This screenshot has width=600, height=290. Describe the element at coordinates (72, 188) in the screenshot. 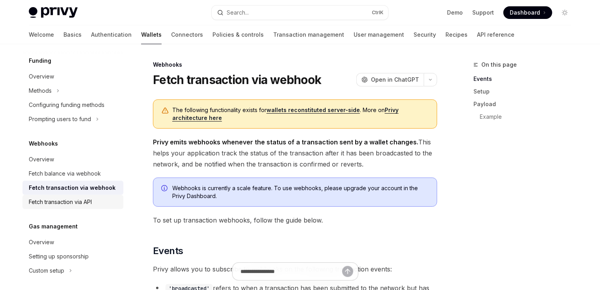

I see `div: Fetch transaction via webhook` at that location.